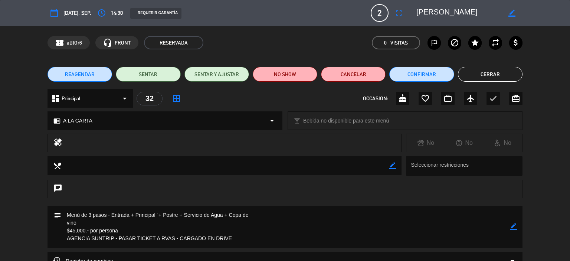  What do you see at coordinates (491, 74) in the screenshot?
I see `button: Cerrar` at bounding box center [491, 74].